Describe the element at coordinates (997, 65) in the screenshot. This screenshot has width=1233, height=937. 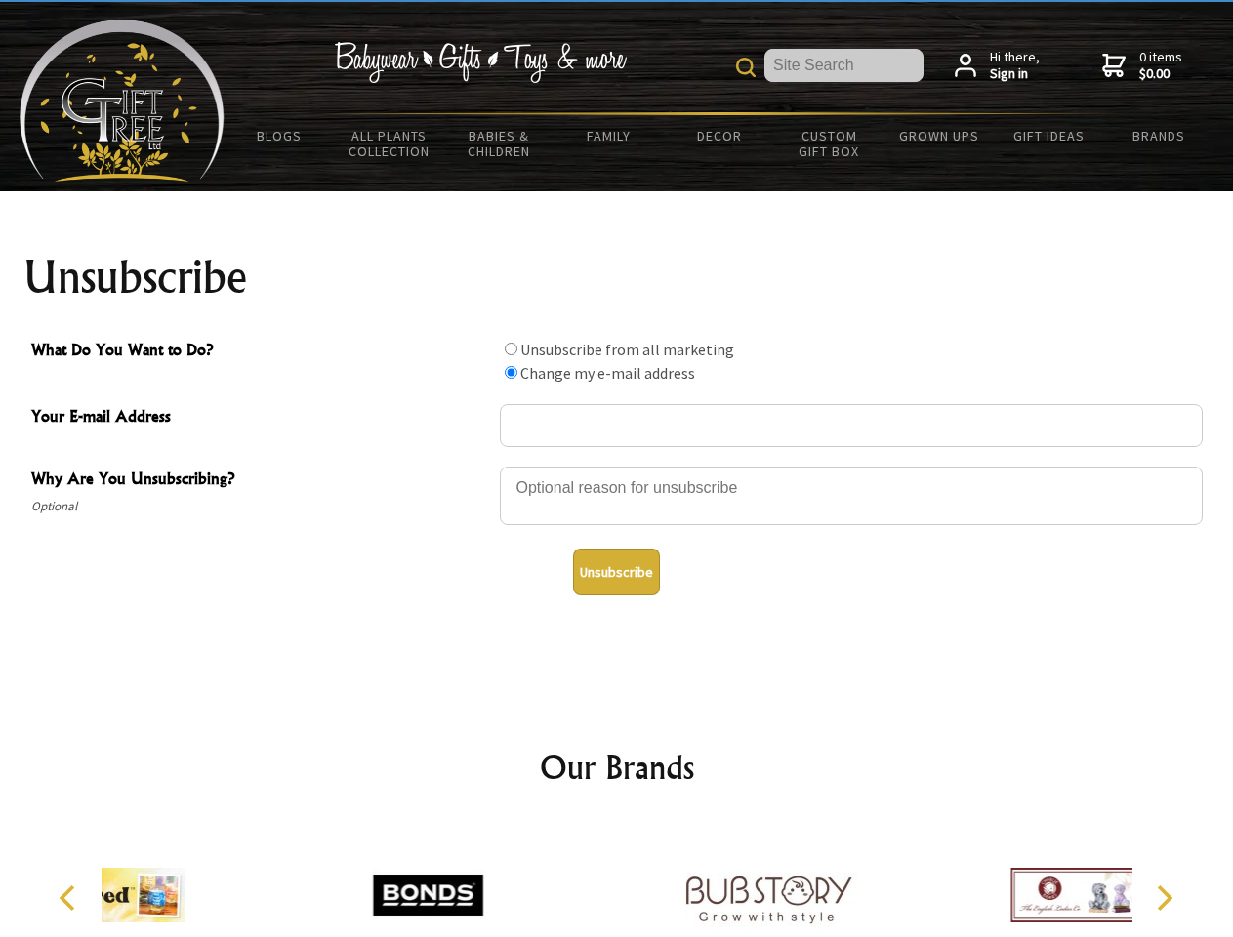
I see `a: Hi there,Sign in` at that location.